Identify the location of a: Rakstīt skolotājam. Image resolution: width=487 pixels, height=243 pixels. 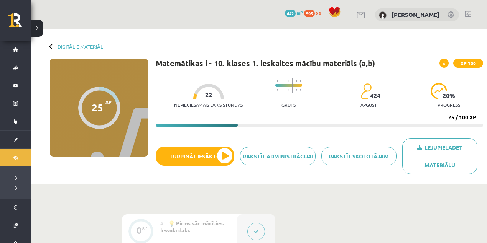
(359, 156).